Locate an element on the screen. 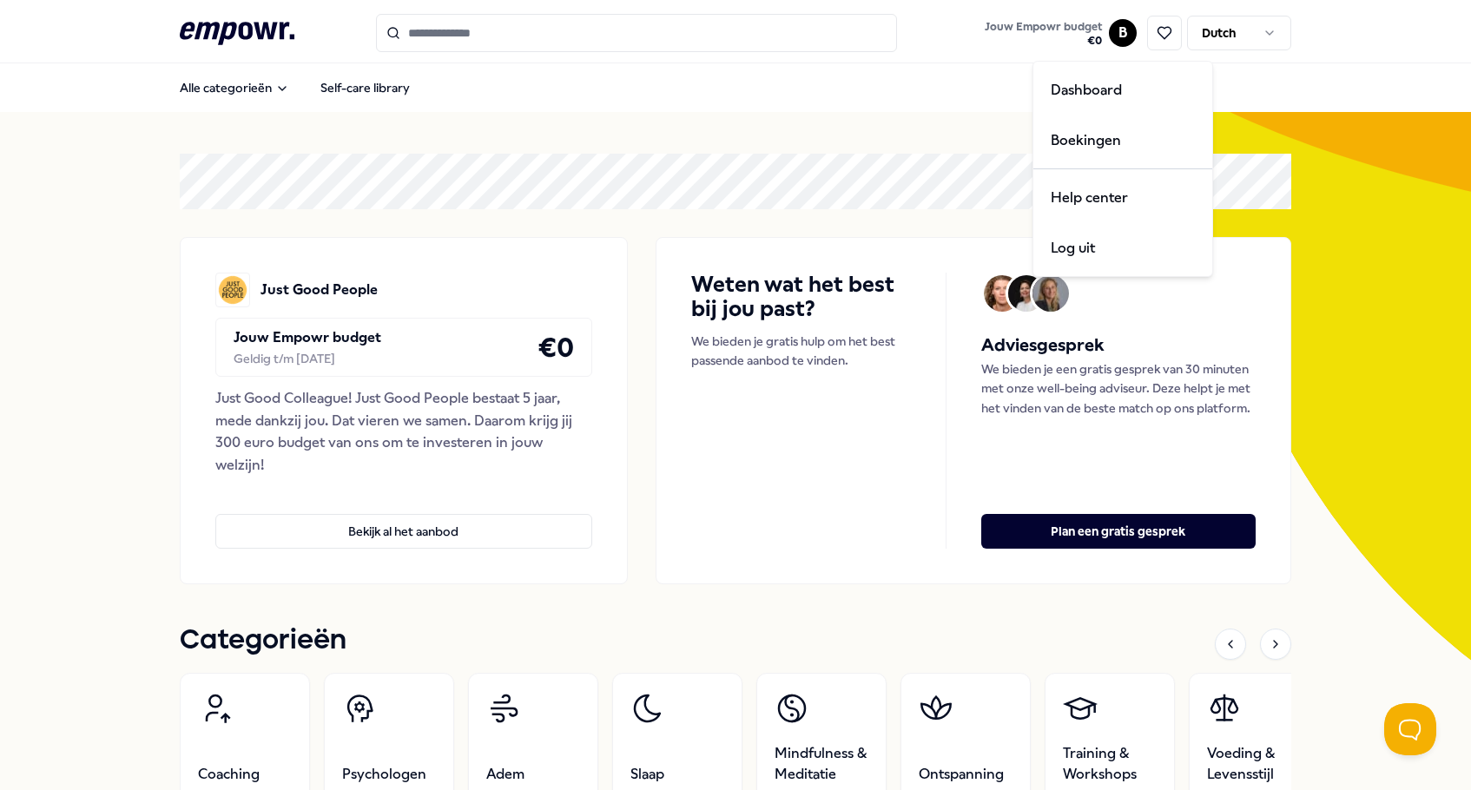  div: Help center is located at coordinates (1123, 198).